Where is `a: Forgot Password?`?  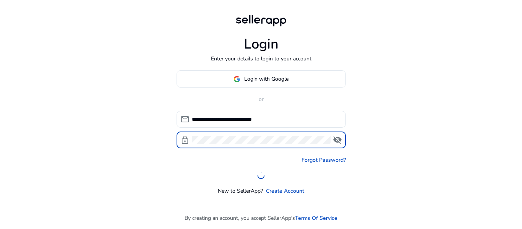 a: Forgot Password? is located at coordinates (324, 160).